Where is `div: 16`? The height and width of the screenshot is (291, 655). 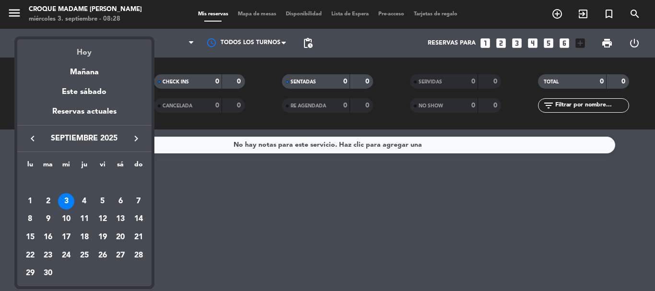
div: 16 is located at coordinates (48, 237).